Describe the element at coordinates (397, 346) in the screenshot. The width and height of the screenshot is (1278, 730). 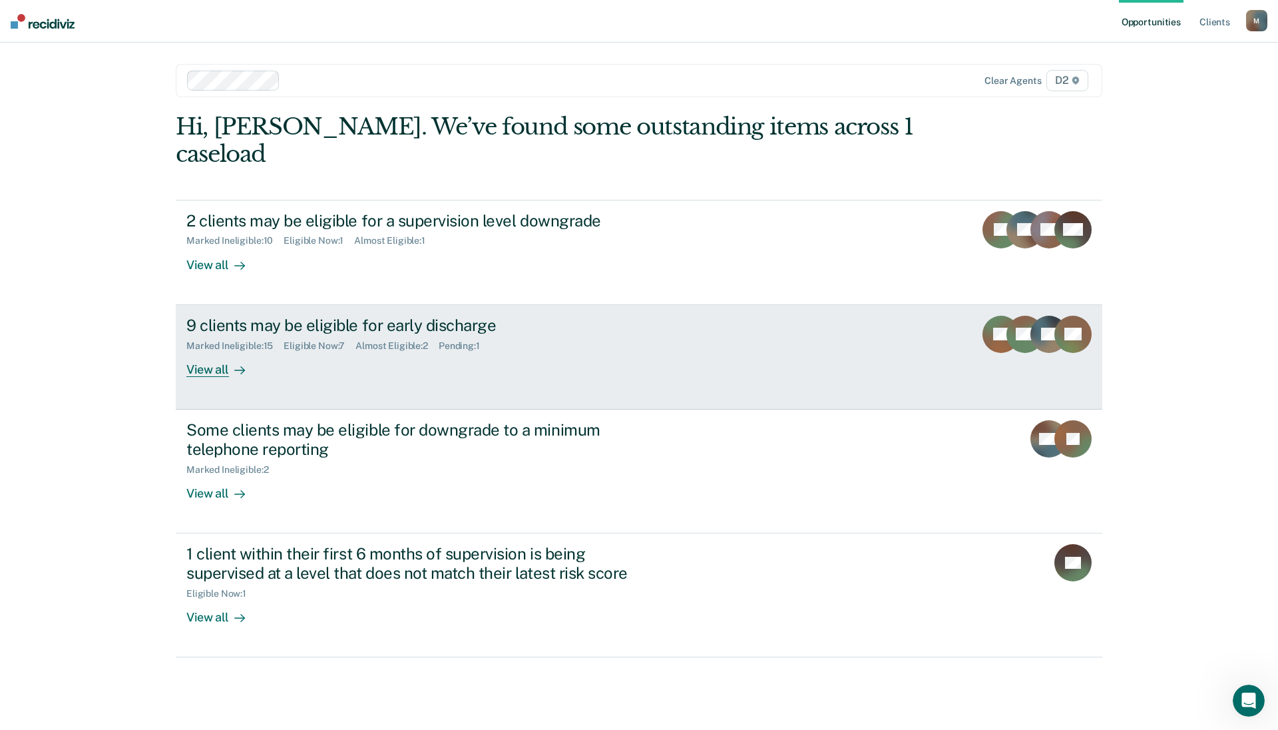
I see `div: Almost Eligible : 2` at that location.